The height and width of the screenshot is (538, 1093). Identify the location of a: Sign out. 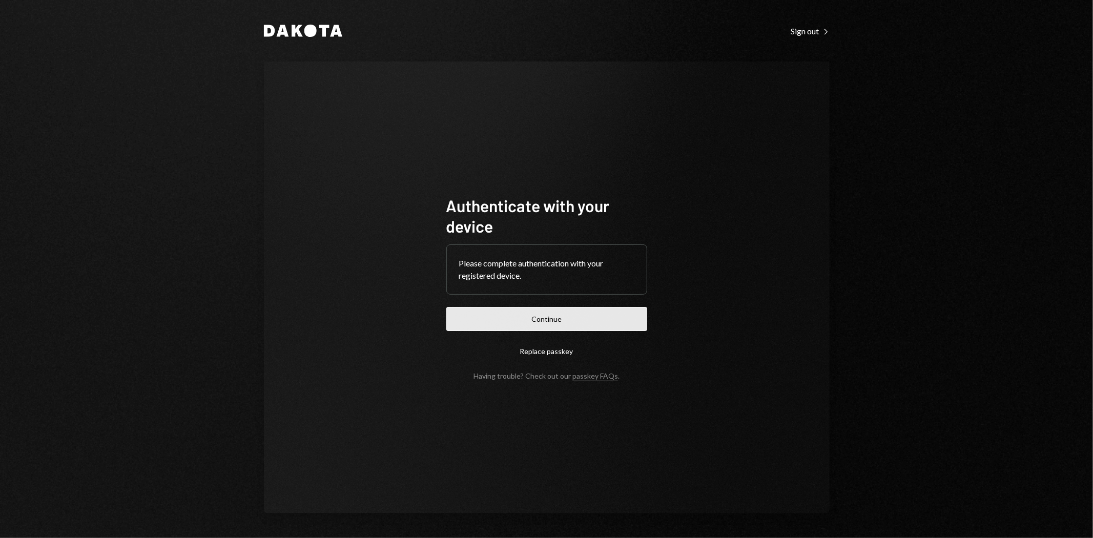
(810, 31).